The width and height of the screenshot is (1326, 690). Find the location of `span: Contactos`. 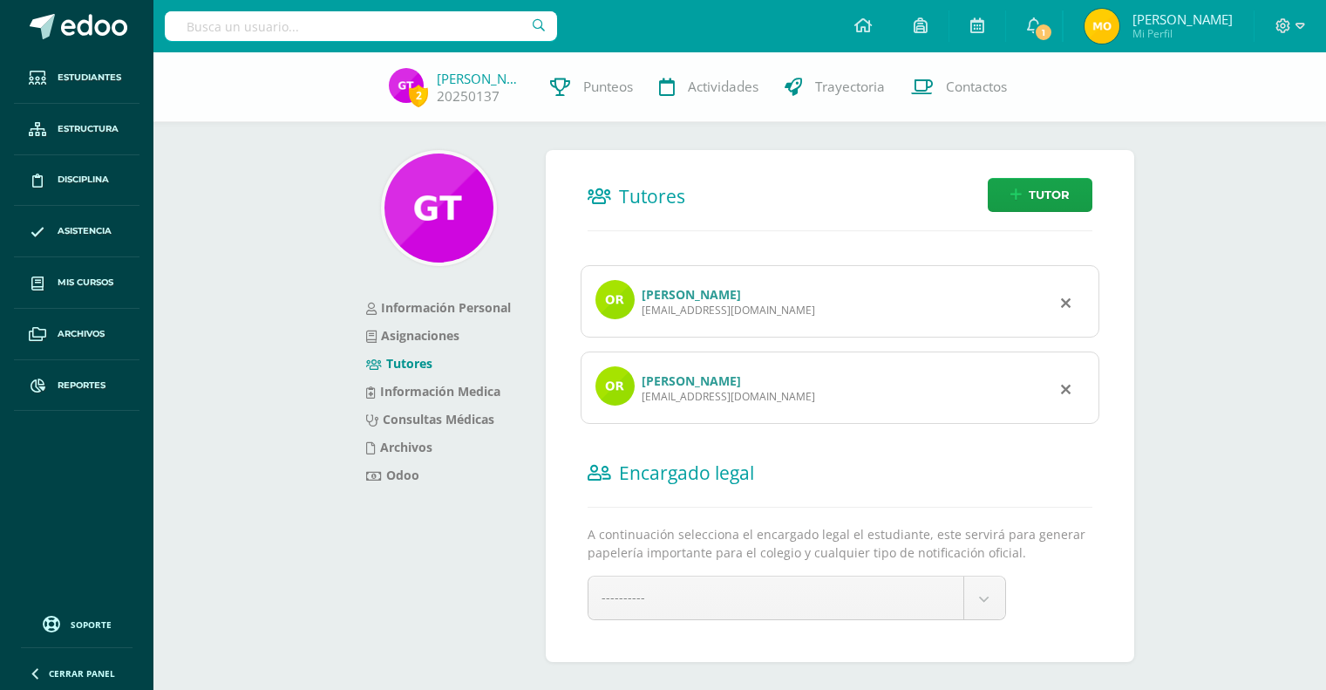

span: Contactos is located at coordinates (977, 86).